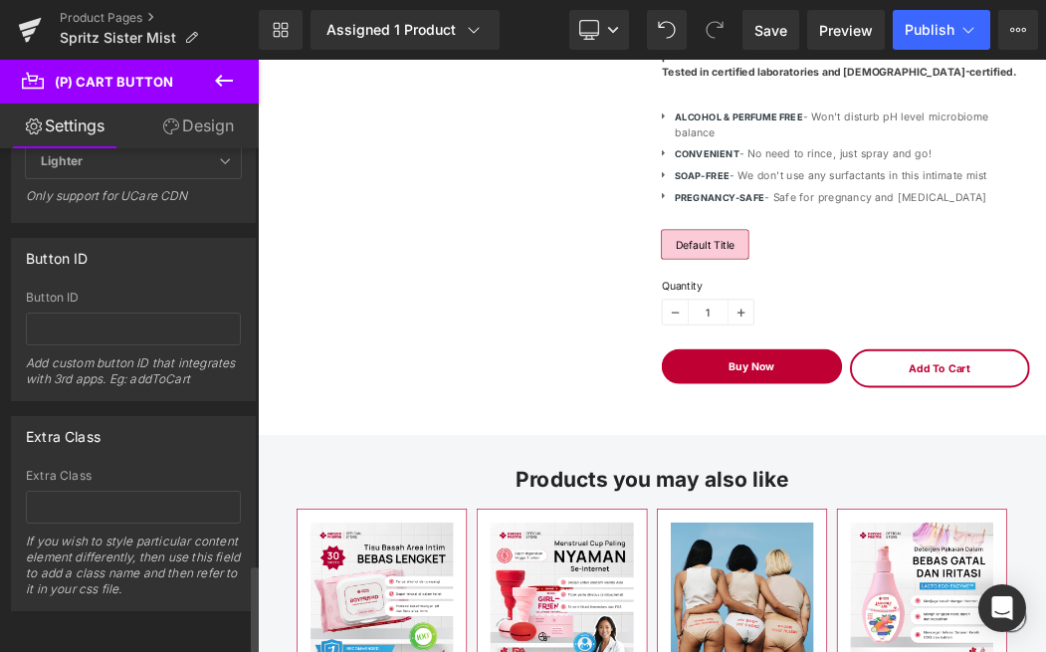 The width and height of the screenshot is (1046, 652). What do you see at coordinates (846, 30) in the screenshot?
I see `a: Preview` at bounding box center [846, 30].